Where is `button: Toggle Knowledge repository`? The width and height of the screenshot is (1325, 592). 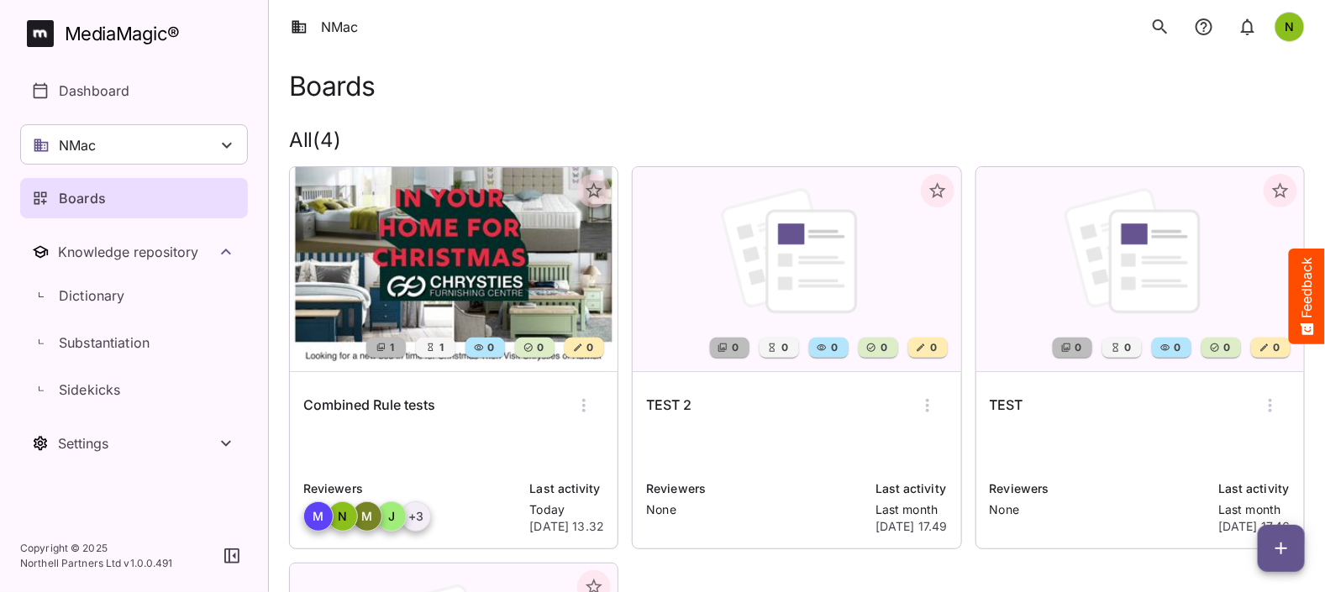
button: Toggle Knowledge repository is located at coordinates (134, 252).